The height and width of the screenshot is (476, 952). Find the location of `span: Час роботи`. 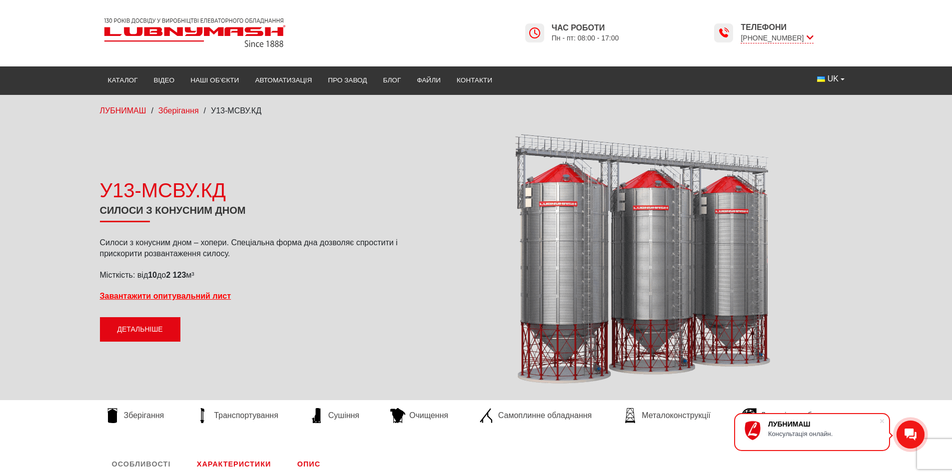

span: Час роботи is located at coordinates (585, 28).